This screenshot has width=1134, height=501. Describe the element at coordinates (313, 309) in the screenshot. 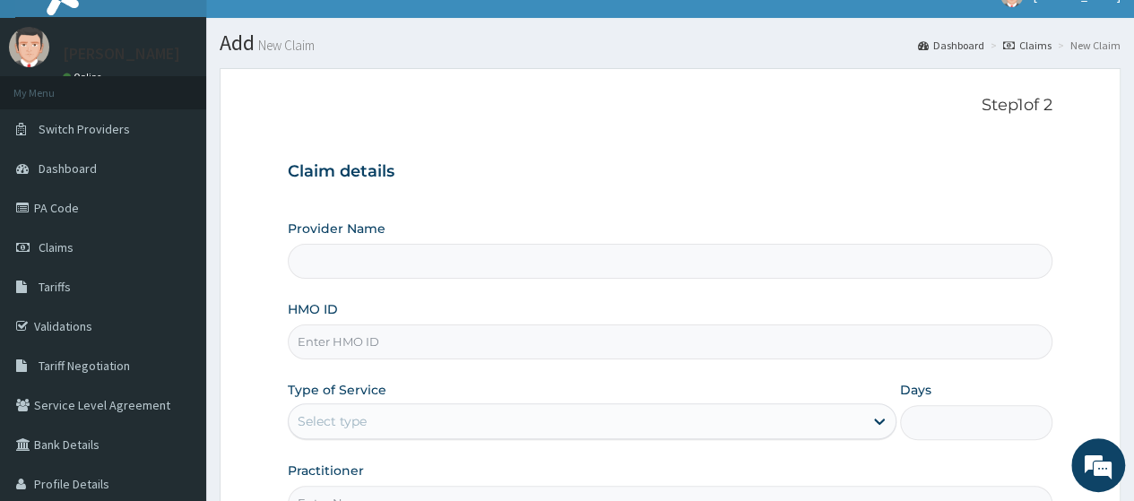

I see `label: HMO ID` at that location.